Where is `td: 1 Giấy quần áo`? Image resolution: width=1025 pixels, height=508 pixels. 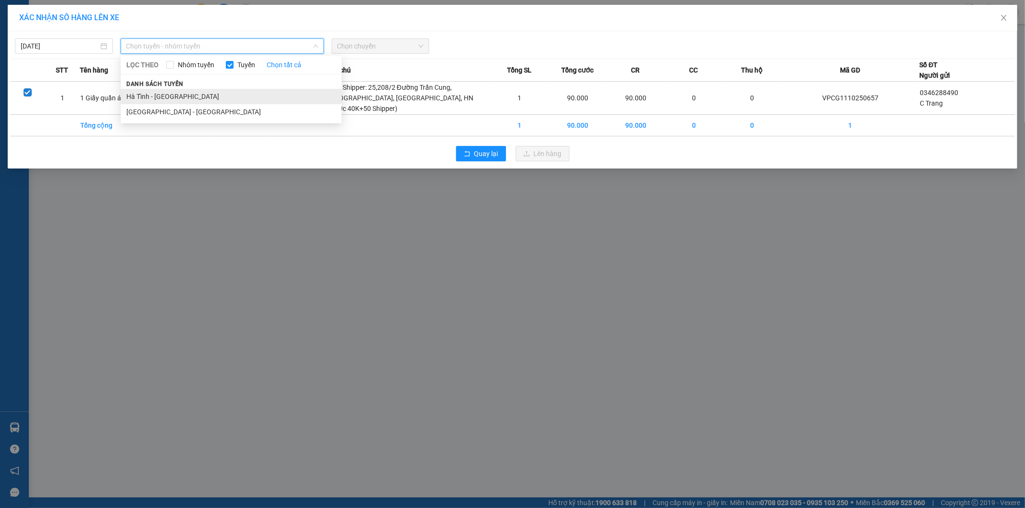
td: 1 Giấy quần áo is located at coordinates (109, 98).